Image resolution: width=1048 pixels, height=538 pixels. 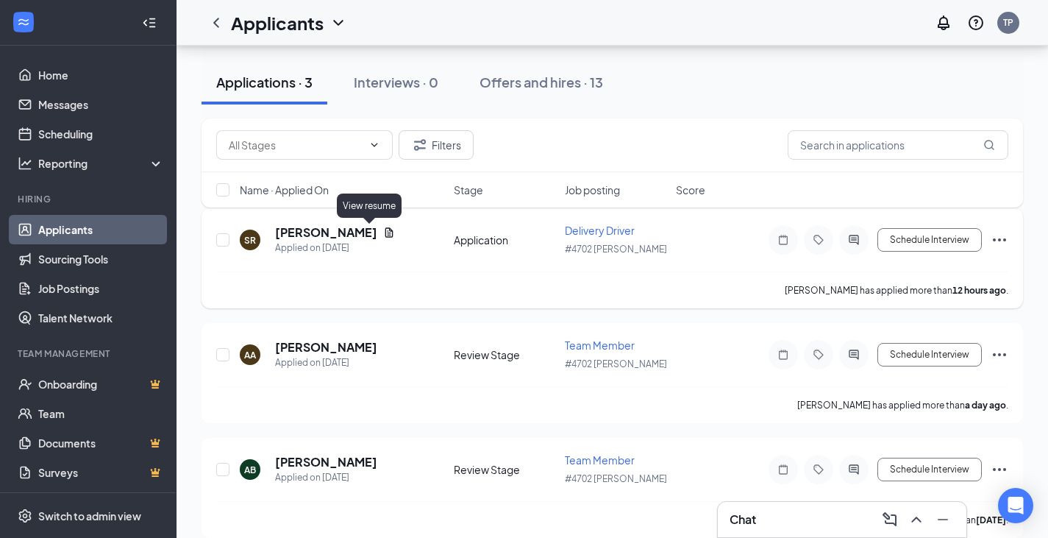 What do you see at coordinates (216, 23) in the screenshot?
I see `svg: ChevronLeft` at bounding box center [216, 23].